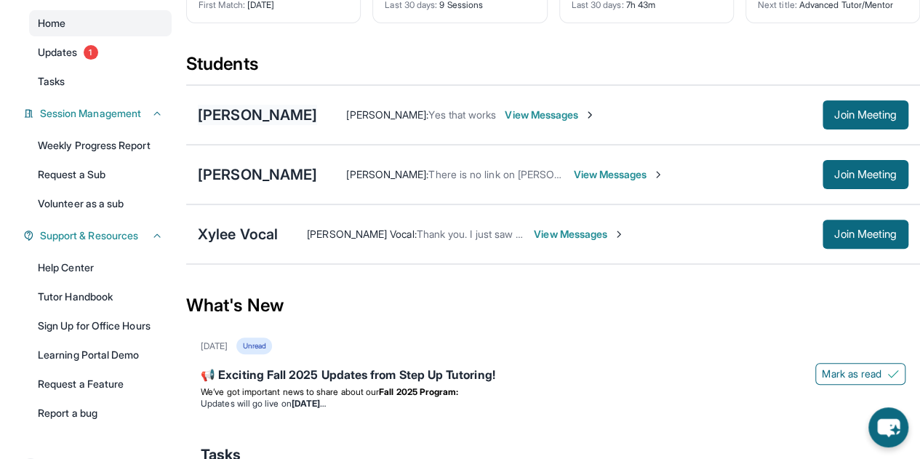 The height and width of the screenshot is (459, 920). What do you see at coordinates (100, 268) in the screenshot?
I see `a: Help Center` at bounding box center [100, 268].